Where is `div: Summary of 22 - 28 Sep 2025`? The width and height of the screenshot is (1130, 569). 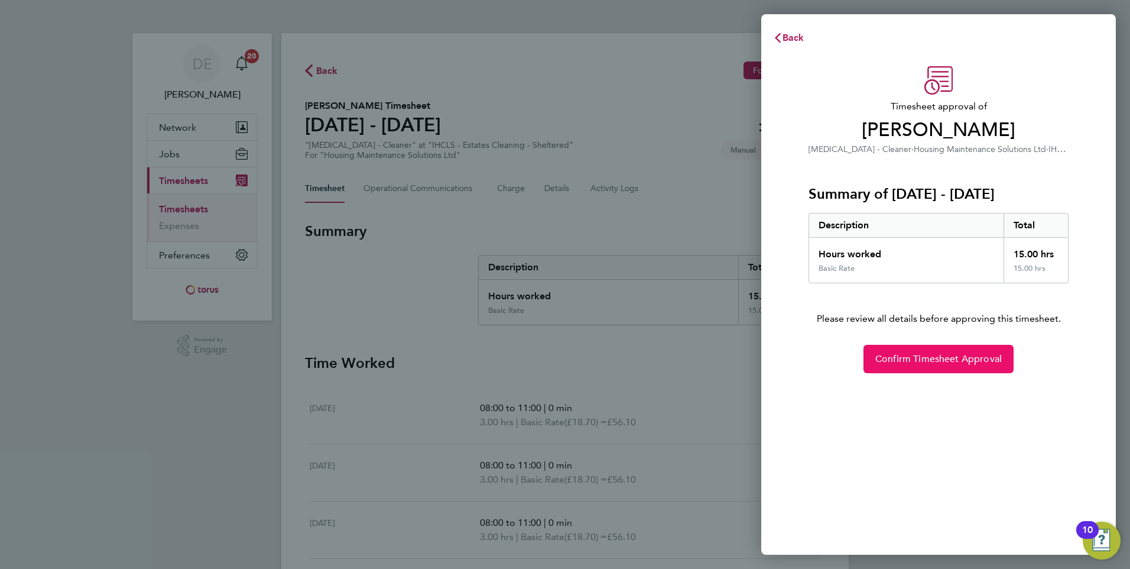
div: Summary of 22 - 28 Sep 2025 is located at coordinates (939, 248).